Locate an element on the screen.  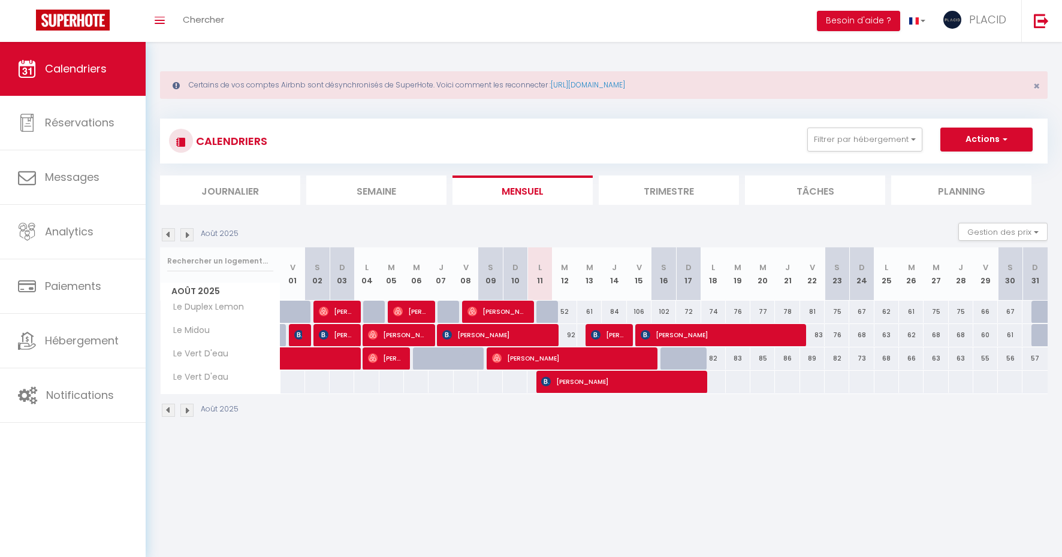
th: 04 is located at coordinates (366, 274).